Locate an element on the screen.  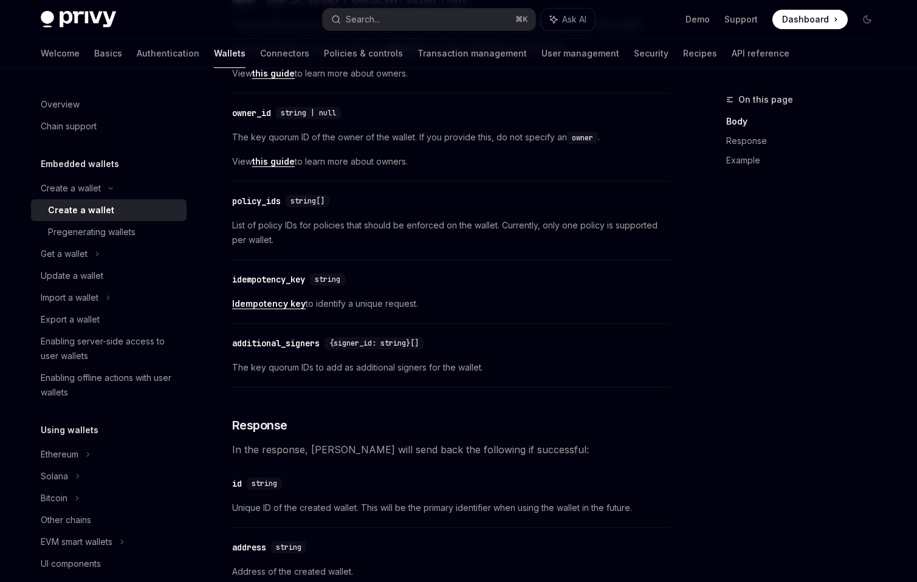
a: Other chains is located at coordinates (109, 520).